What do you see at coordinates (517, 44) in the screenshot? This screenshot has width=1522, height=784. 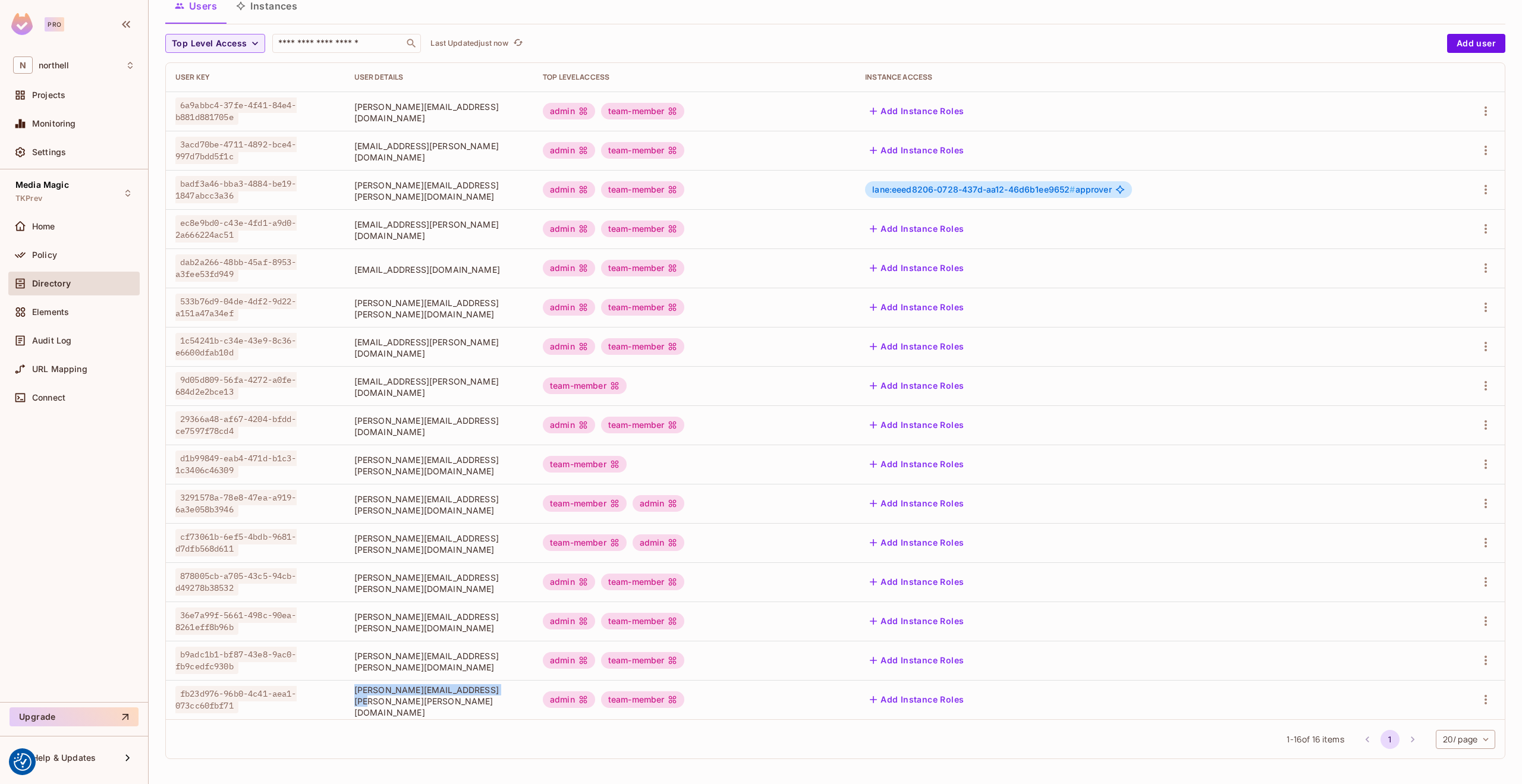 I see `span: Click to refresh data` at bounding box center [517, 44].